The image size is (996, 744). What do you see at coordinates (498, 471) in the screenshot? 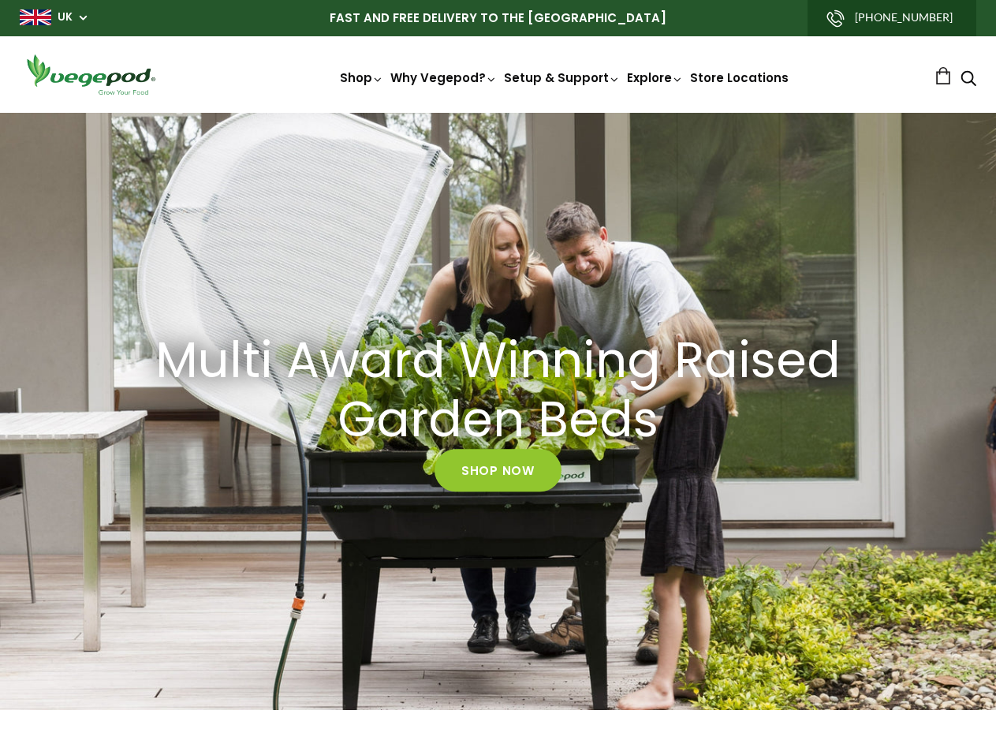
I see `a: Shop Now` at bounding box center [498, 471].